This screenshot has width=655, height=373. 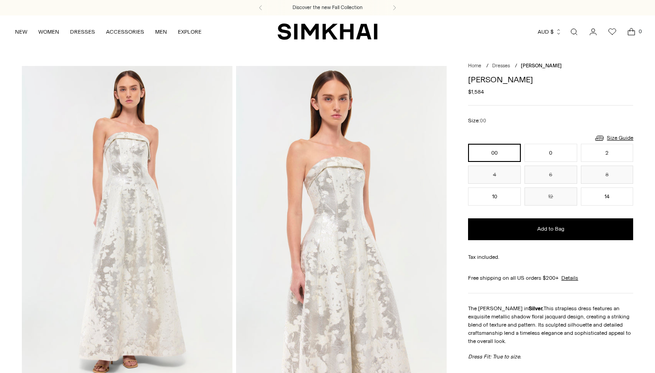 What do you see at coordinates (550, 229) in the screenshot?
I see `button: Add to Bag` at bounding box center [550, 229].